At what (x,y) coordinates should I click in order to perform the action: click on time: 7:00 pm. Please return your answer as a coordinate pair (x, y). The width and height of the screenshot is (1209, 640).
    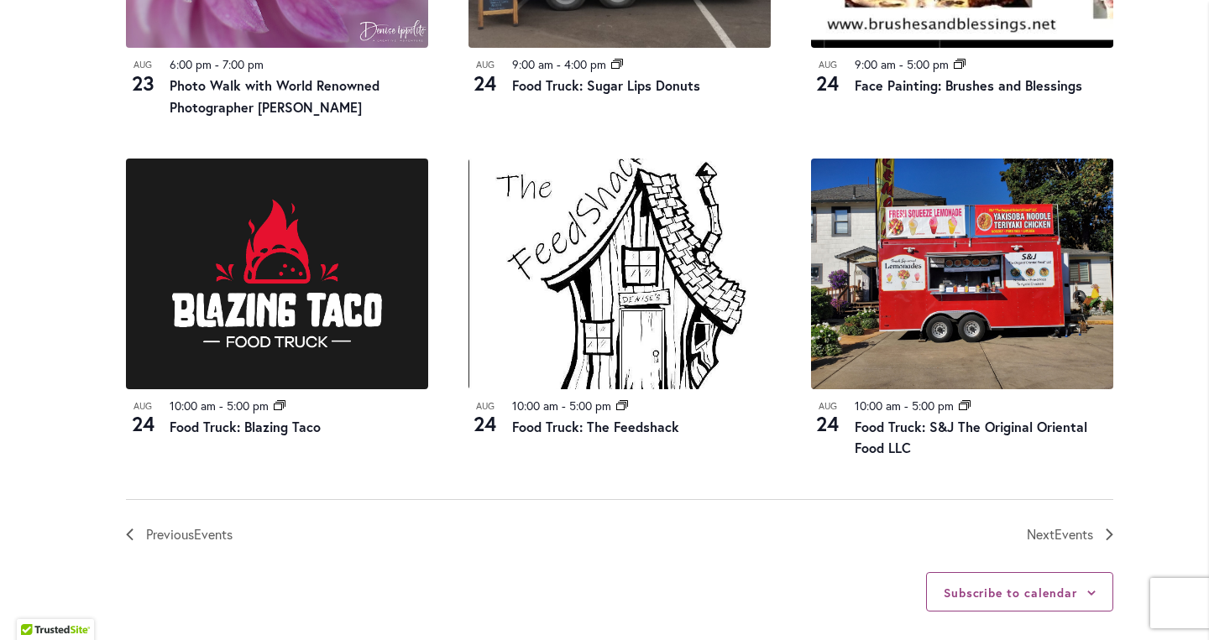
    Looking at the image, I should click on (243, 64).